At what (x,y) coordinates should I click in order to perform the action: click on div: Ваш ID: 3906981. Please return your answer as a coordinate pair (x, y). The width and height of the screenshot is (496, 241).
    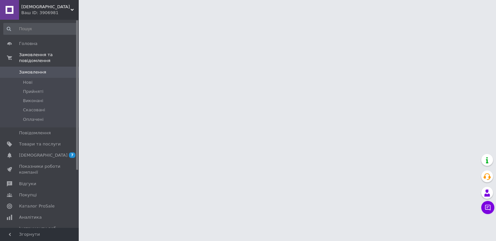
    Looking at the image, I should click on (50, 13).